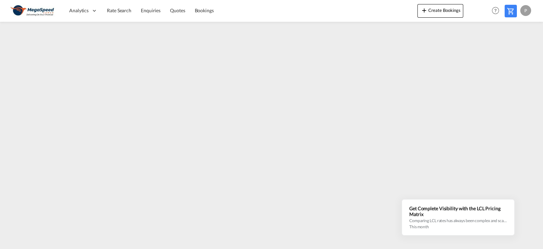  What do you see at coordinates (204, 10) in the screenshot?
I see `span: Bookings` at bounding box center [204, 10].